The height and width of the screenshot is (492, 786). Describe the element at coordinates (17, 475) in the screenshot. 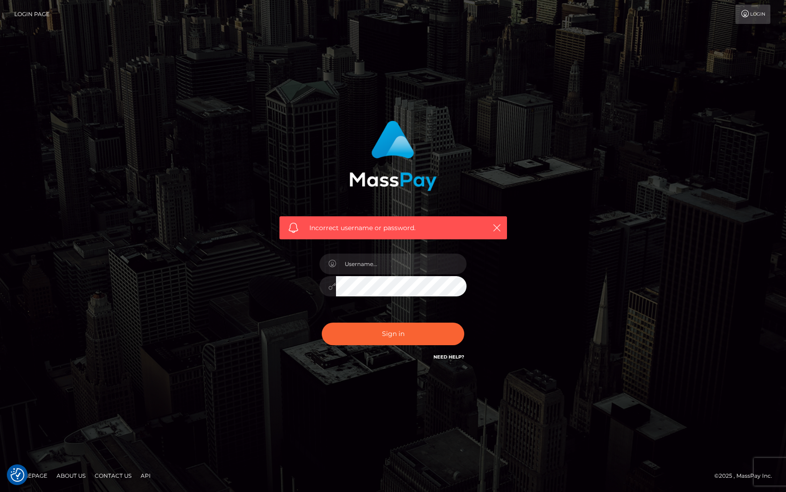

I see `img: Revisit consent button` at that location.